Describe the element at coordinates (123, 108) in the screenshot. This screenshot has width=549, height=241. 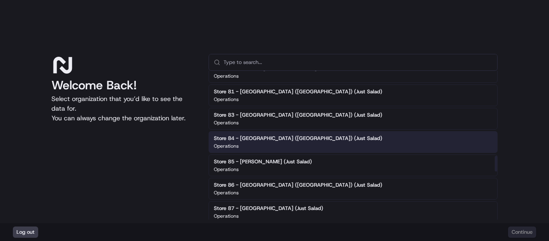
I see `p: Select organization that you’d like to see the data for. You can always change the organization l...` at that location.